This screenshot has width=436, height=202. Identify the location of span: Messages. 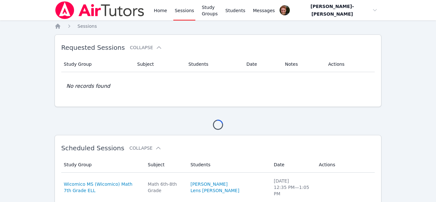
(264, 11).